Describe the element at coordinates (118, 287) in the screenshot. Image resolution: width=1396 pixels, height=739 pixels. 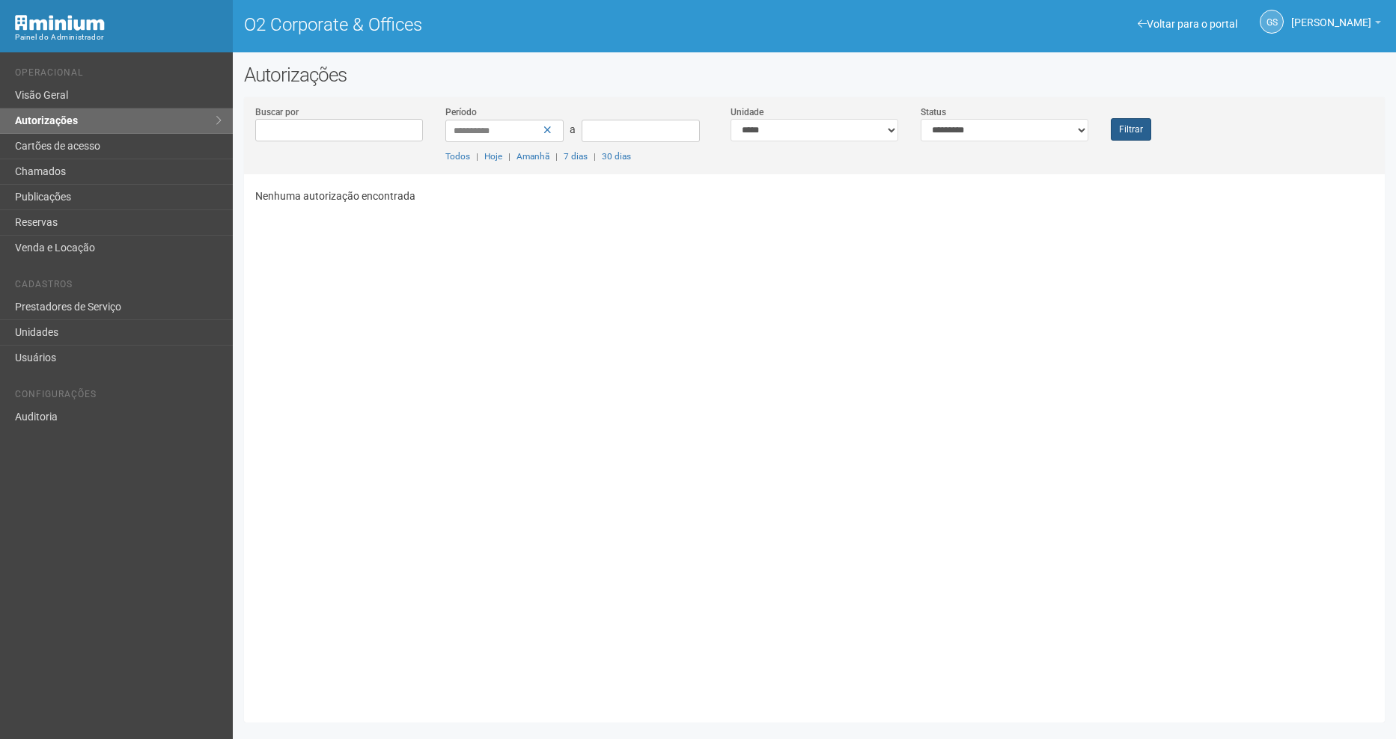
I see `li: Cadastros` at that location.